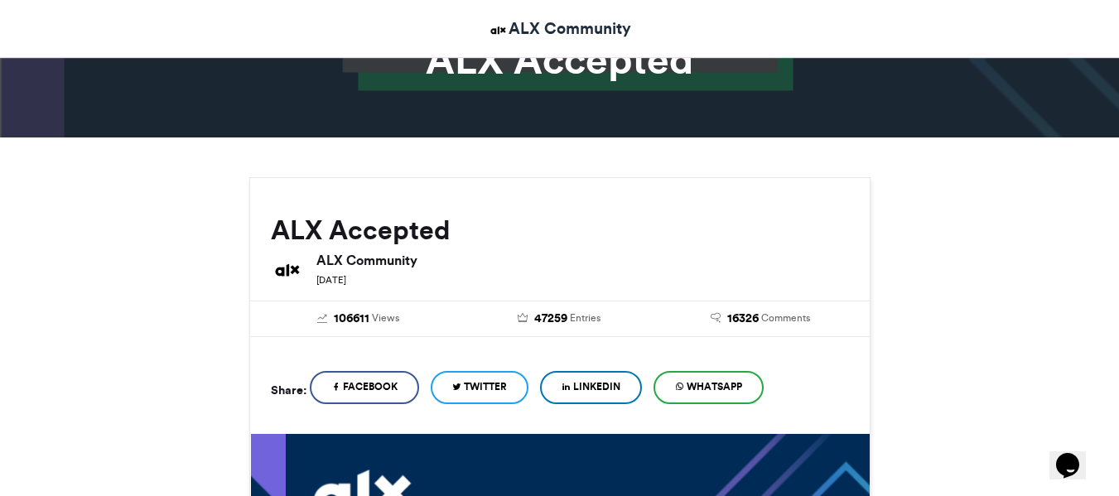 The width and height of the screenshot is (1119, 496). I want to click on a: ALX Community, so click(559, 28).